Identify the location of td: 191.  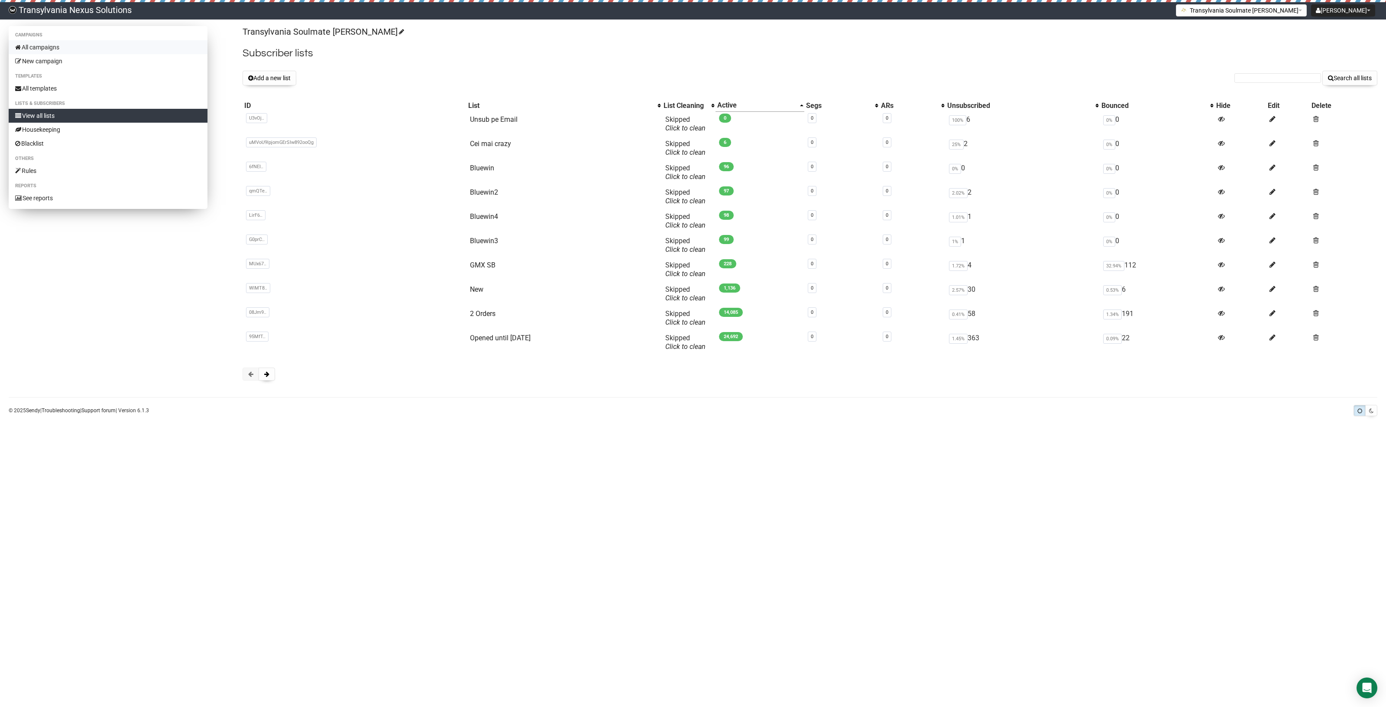
(1158, 318).